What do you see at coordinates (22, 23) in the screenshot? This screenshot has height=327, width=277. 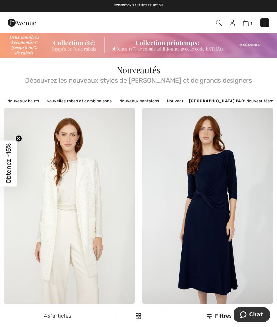 I see `img: 1ère Avenue` at bounding box center [22, 23].